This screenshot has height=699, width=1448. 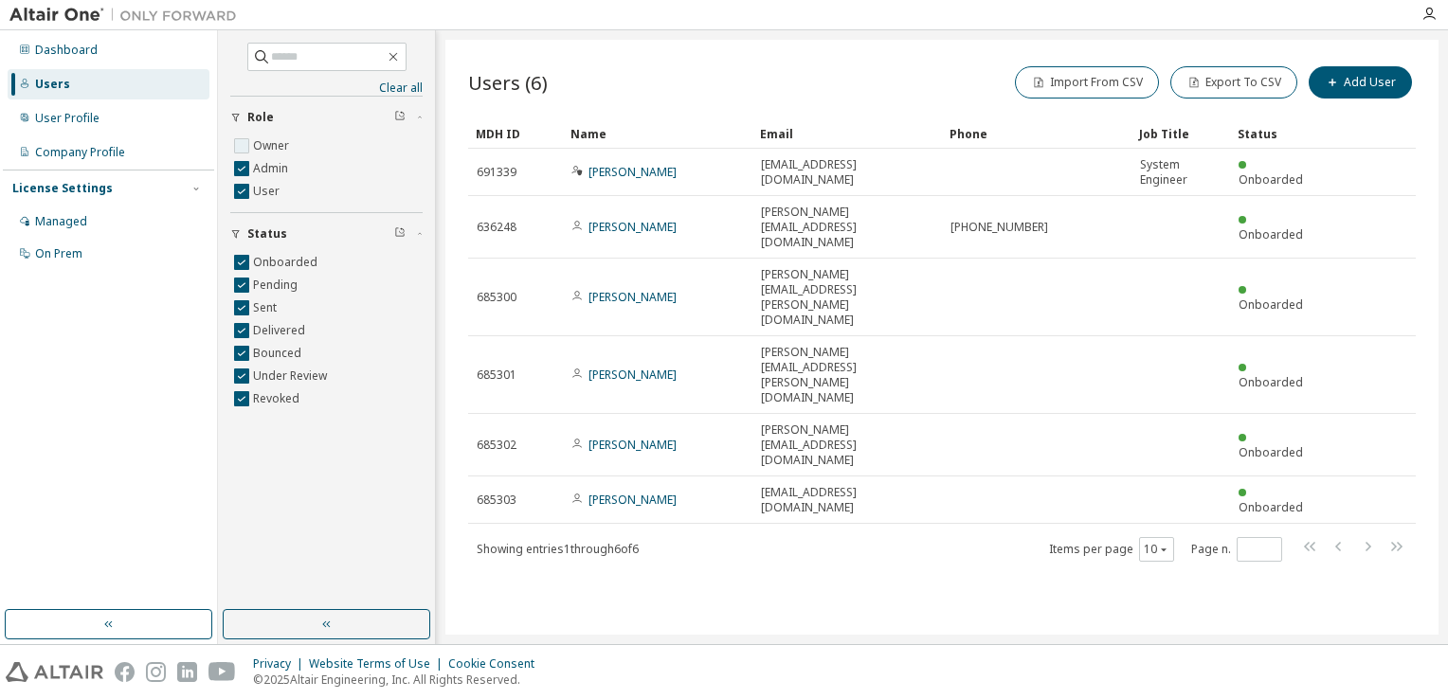 What do you see at coordinates (1112, 550) in the screenshot?
I see `span: Items per page` at bounding box center [1112, 550].